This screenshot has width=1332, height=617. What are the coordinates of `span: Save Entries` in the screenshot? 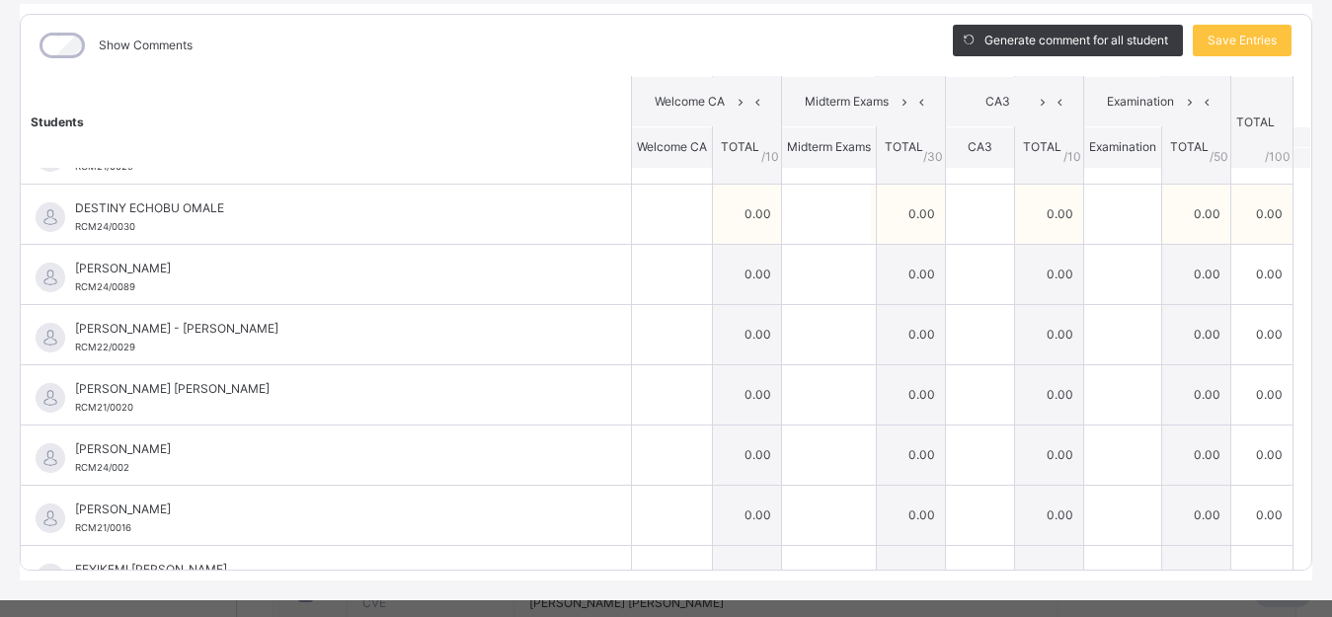 It's located at (1242, 40).